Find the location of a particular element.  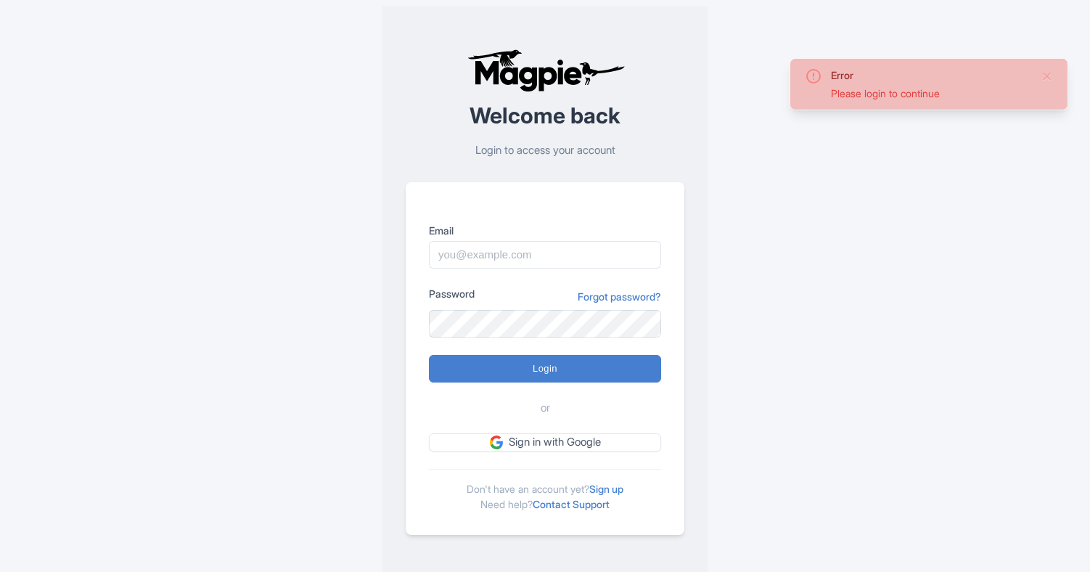

div: Error is located at coordinates (930, 75).